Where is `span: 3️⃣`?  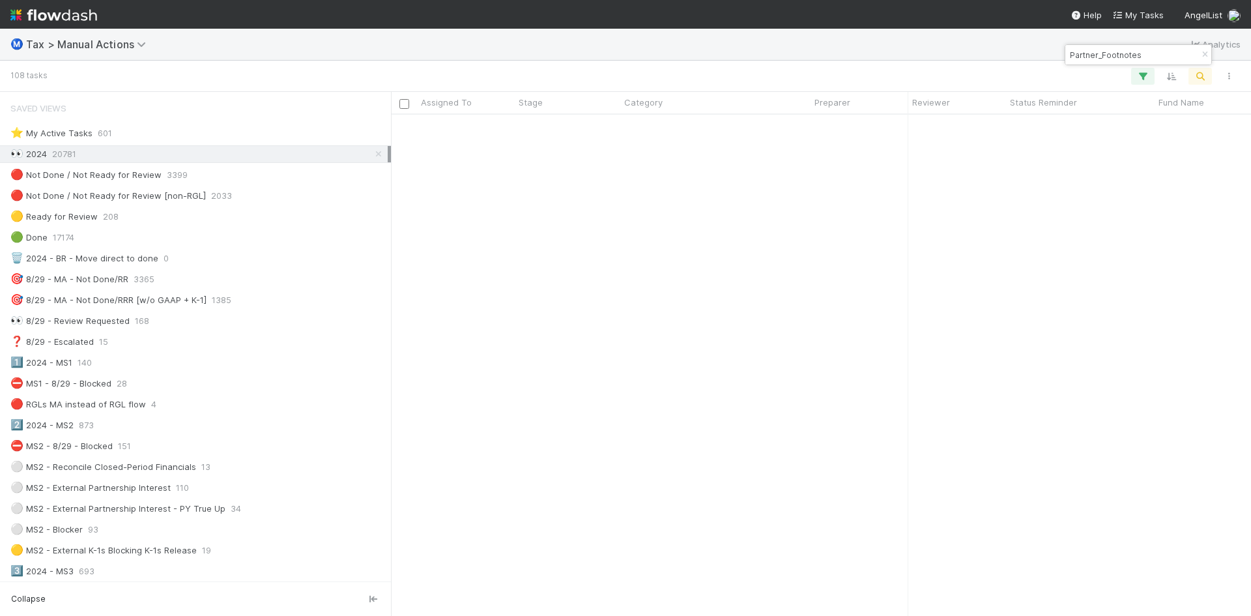
span: 3️⃣ is located at coordinates (17, 570).